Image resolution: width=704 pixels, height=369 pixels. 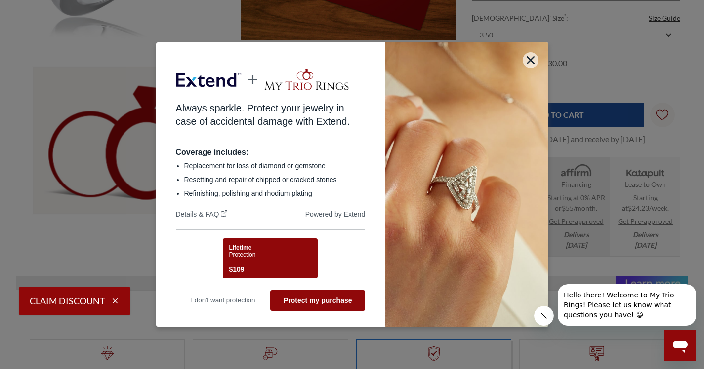 What do you see at coordinates (275, 180) in the screenshot?
I see `li: Resetting and repair of chipped or cracked stones` at bounding box center [275, 180].